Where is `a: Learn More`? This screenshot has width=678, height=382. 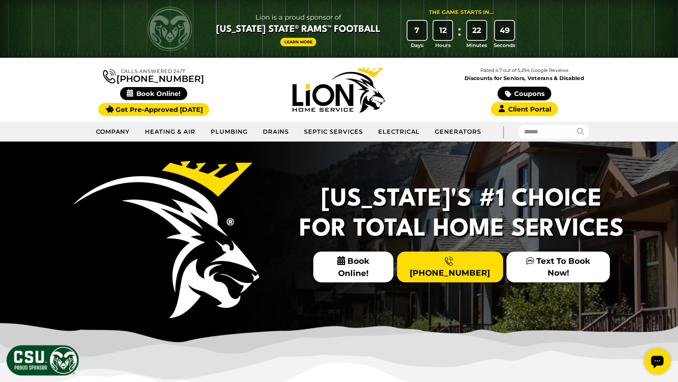
a: Learn More is located at coordinates (298, 42).